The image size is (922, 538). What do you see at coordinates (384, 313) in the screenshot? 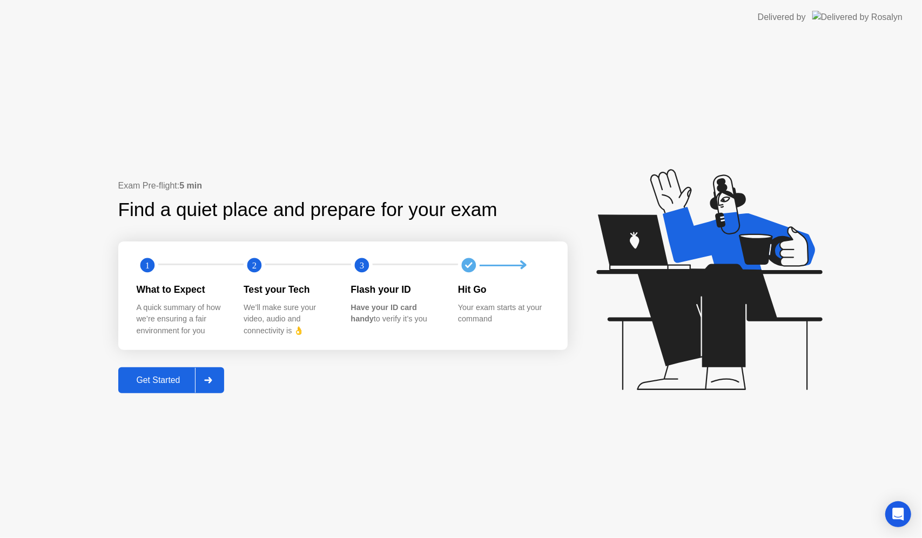
I see `b: Have your ID card handy` at bounding box center [384, 313].